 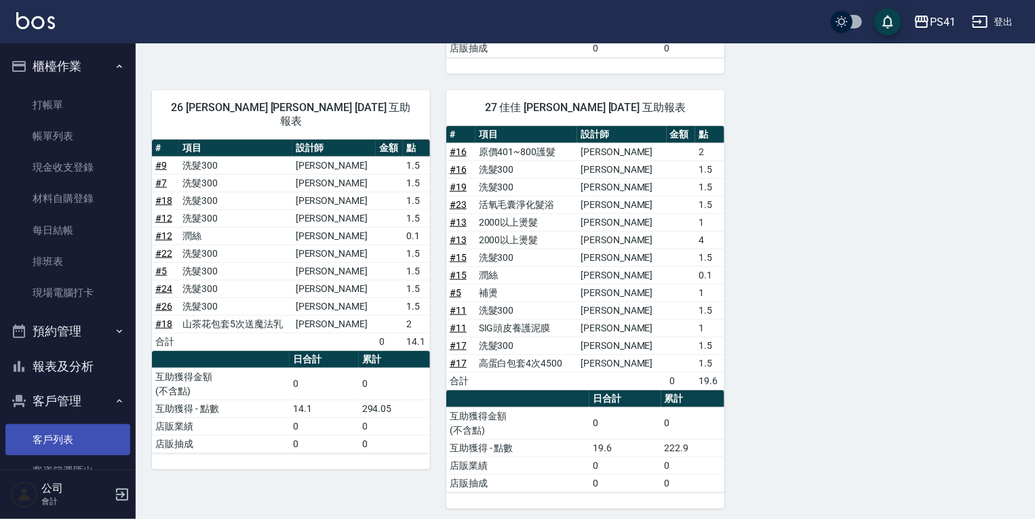 What do you see at coordinates (526, 293) in the screenshot?
I see `td: 補燙` at bounding box center [526, 293].